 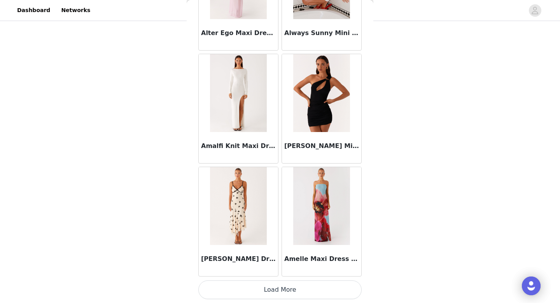 I want to click on div: avatar, so click(x=535, y=10).